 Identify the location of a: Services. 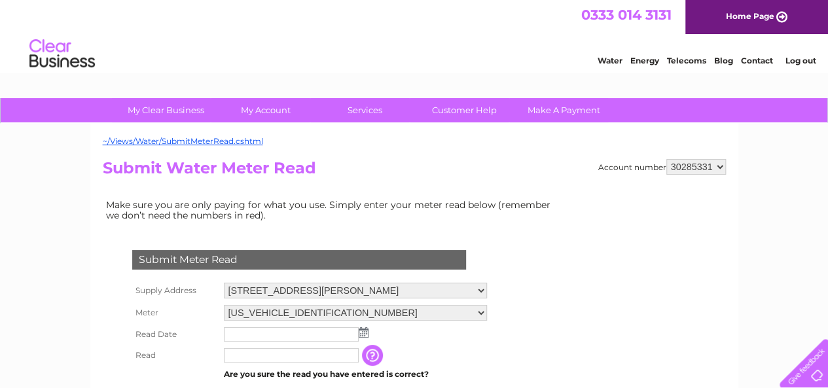
(365, 110).